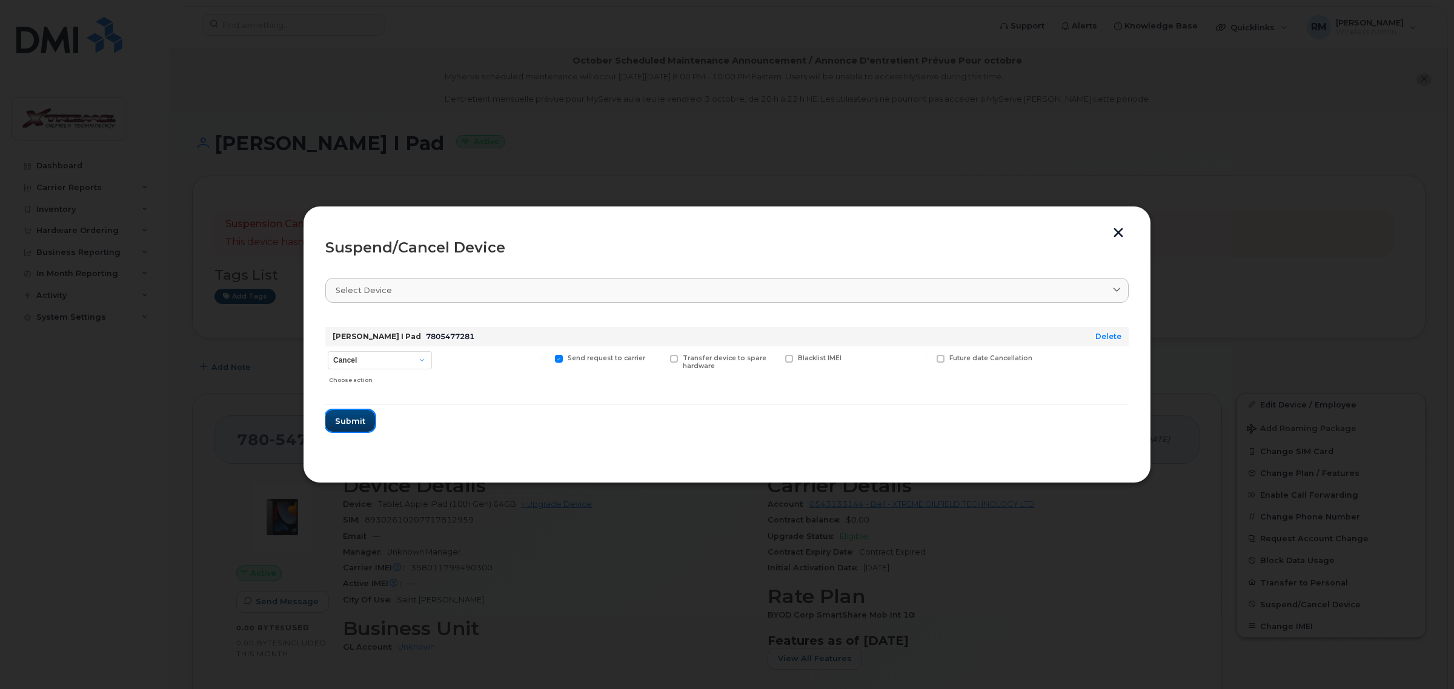  I want to click on span: Select device, so click(363, 290).